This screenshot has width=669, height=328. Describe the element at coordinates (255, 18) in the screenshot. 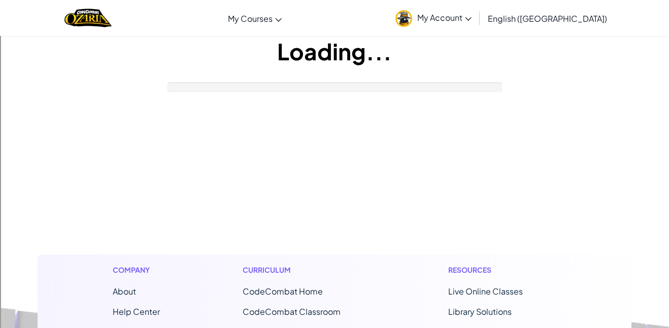

I see `a: My Courses` at that location.